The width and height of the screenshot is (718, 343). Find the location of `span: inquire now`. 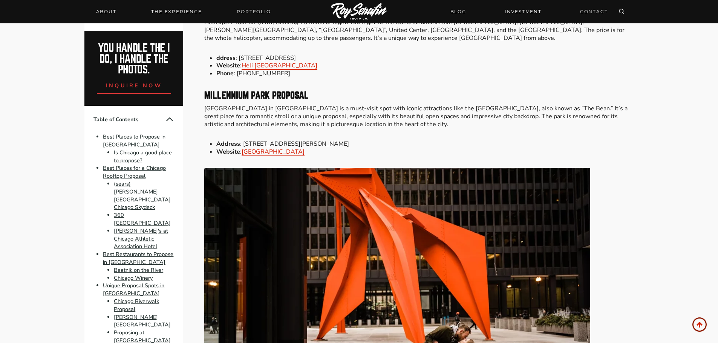

span: inquire now is located at coordinates (134, 86).